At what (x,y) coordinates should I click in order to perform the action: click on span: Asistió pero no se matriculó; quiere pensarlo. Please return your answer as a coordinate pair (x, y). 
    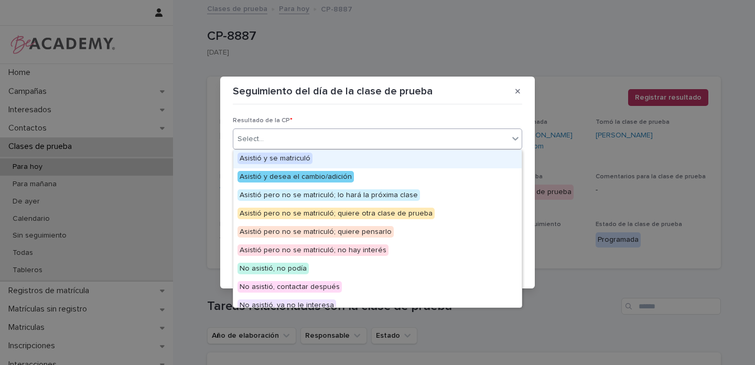
    Looking at the image, I should click on (316, 232).